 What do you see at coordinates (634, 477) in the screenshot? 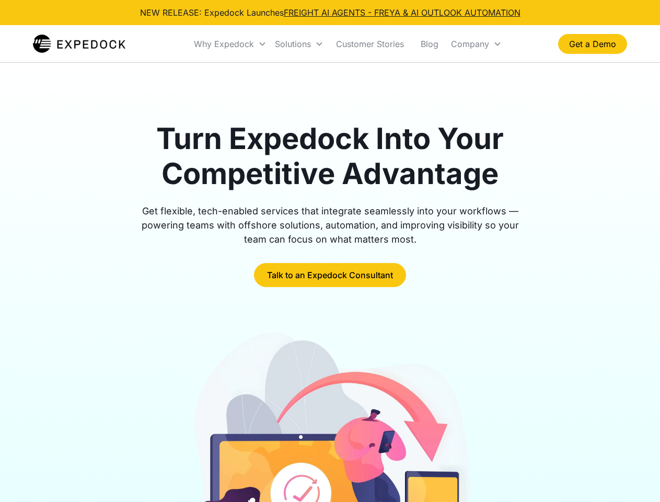
I see `div: Chat Widget` at bounding box center [634, 477].